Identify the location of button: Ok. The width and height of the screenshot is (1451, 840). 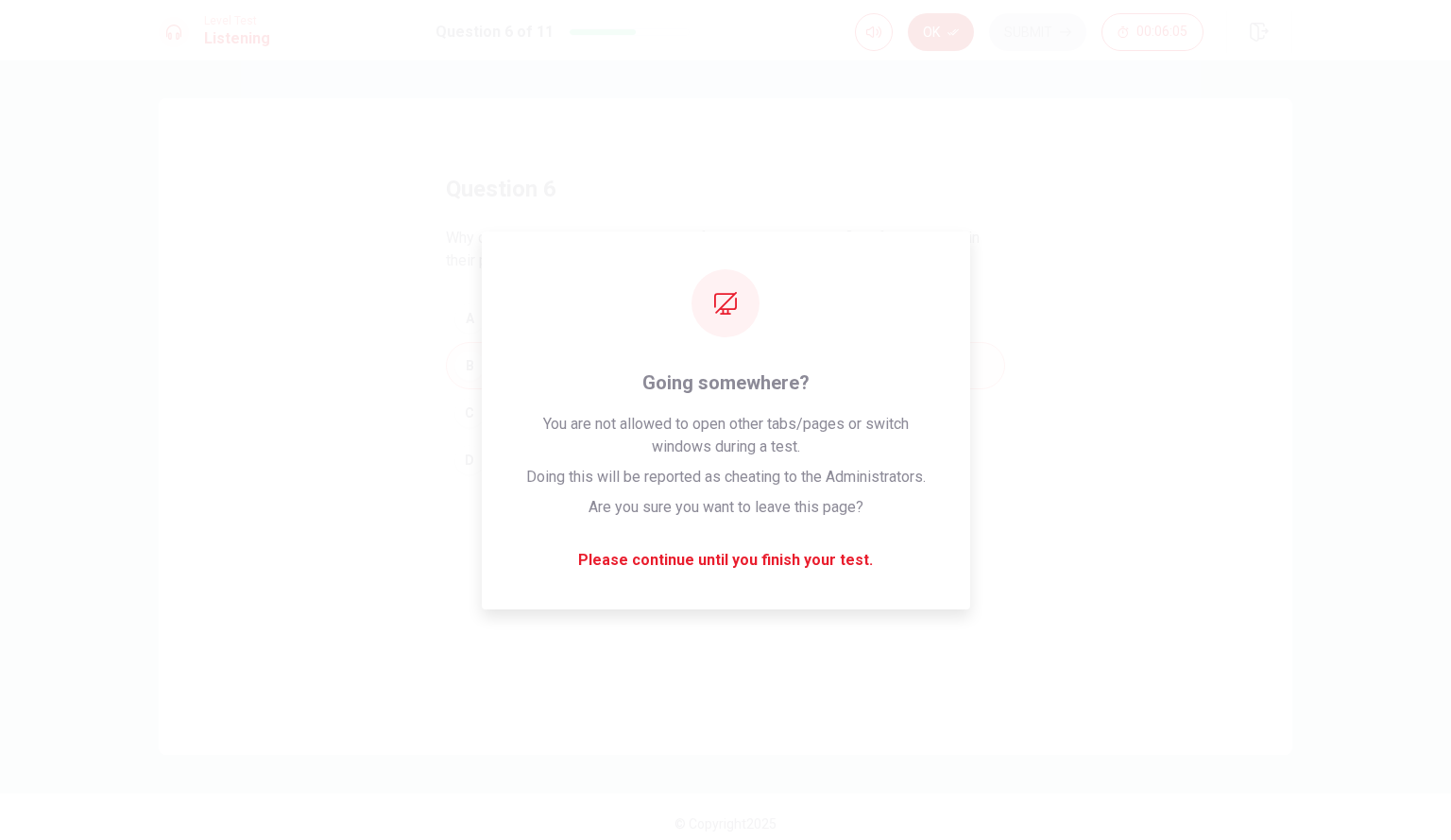
(940, 32).